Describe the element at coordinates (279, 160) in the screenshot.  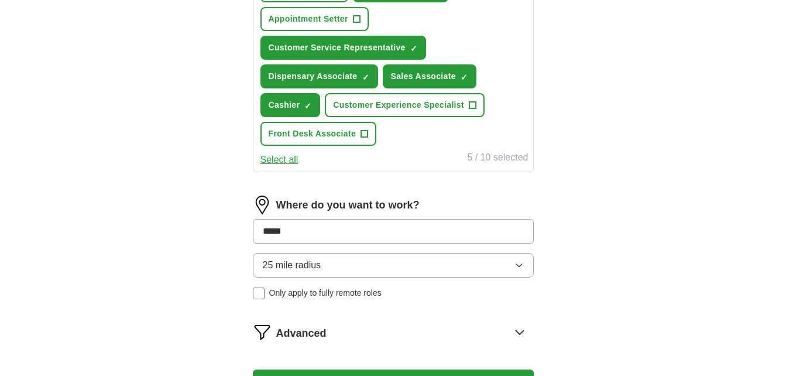
I see `button: Select all` at that location.